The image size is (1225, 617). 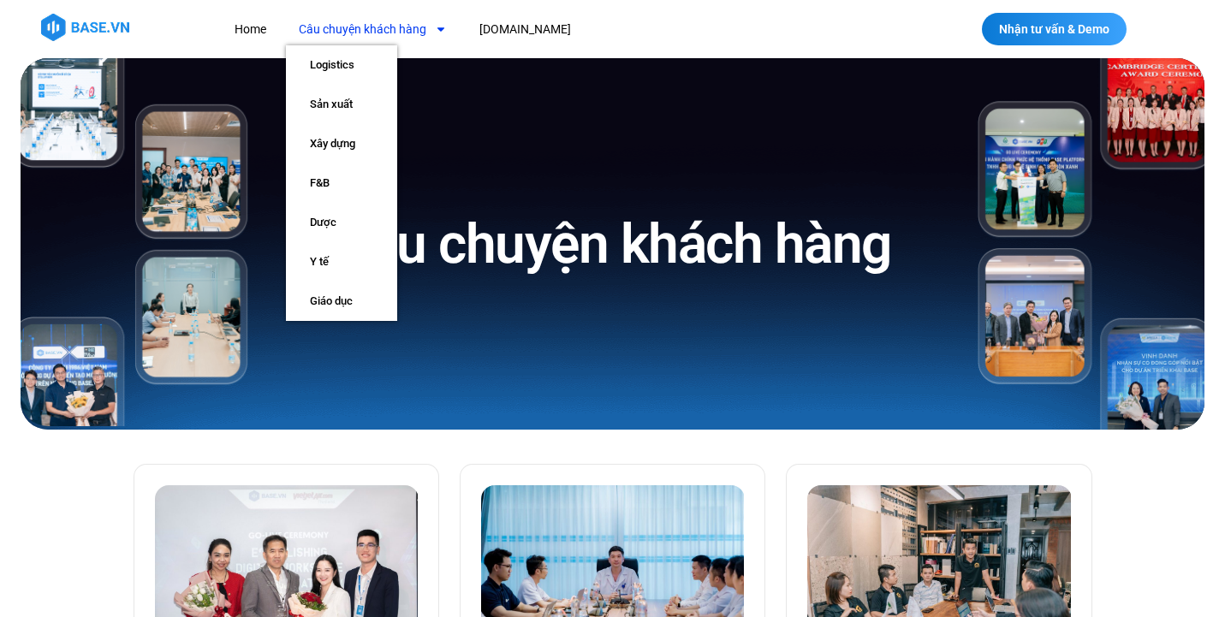 I want to click on a: Nhận tư vấn & Demo, so click(x=1053, y=29).